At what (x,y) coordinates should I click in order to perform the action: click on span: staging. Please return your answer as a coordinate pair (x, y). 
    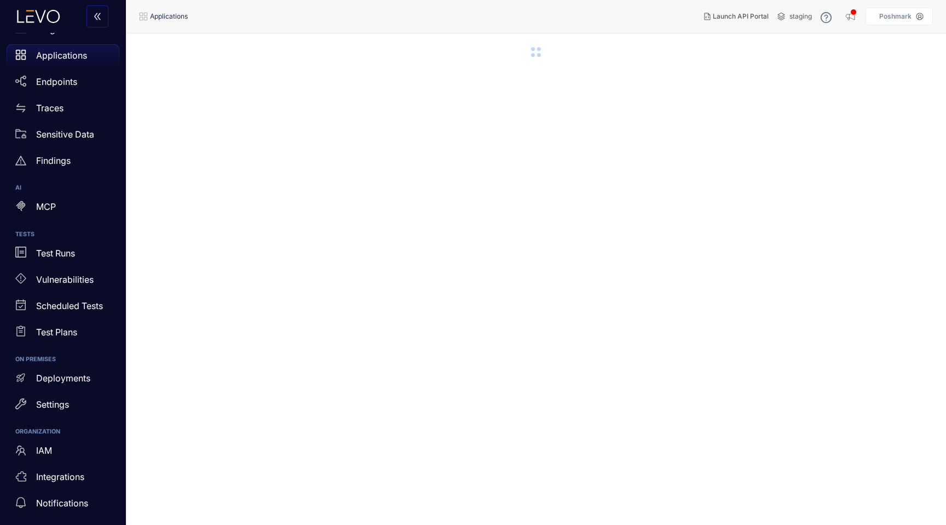
    Looking at the image, I should click on (801, 16).